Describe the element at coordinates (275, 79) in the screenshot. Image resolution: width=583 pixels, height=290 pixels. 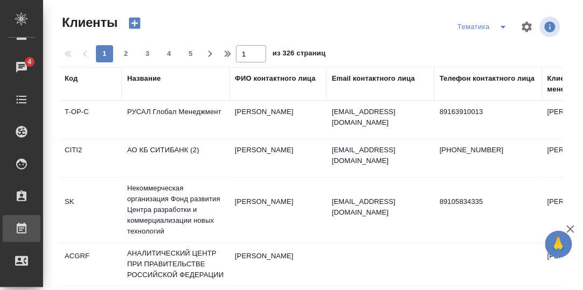
I see `div: ФИО контактного лица` at that location.